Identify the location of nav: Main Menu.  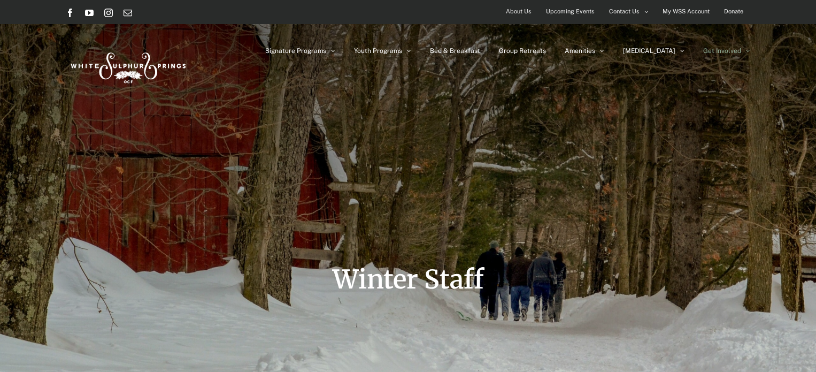
(508, 51).